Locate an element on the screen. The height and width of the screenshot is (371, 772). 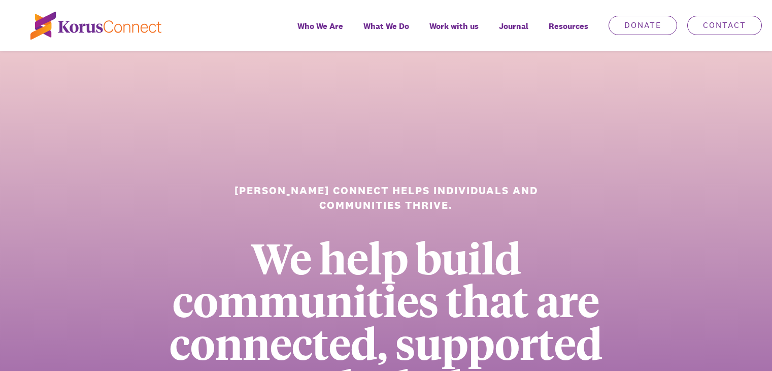
a: Contact is located at coordinates (724, 25).